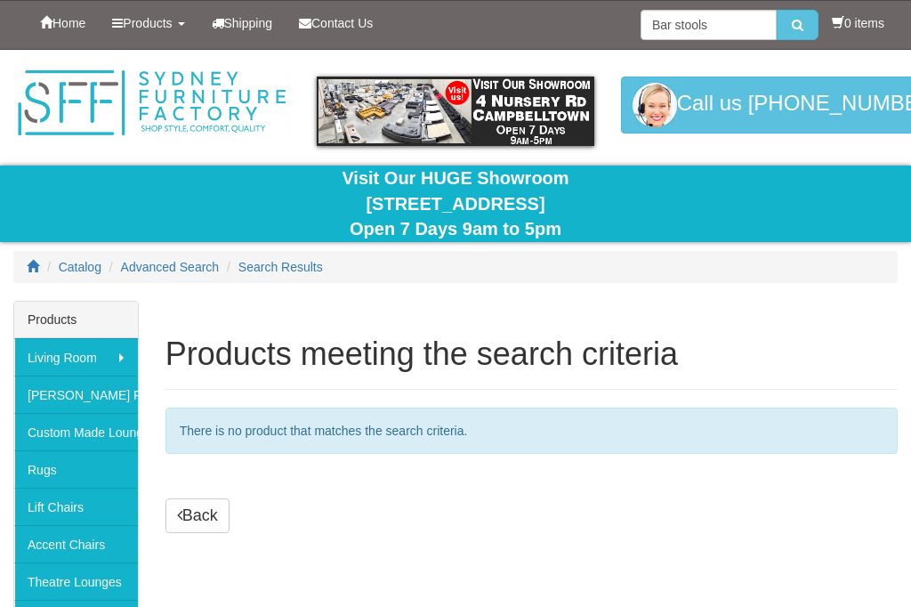 This screenshot has height=607, width=911. Describe the element at coordinates (455, 111) in the screenshot. I see `img: showroom.gif` at that location.